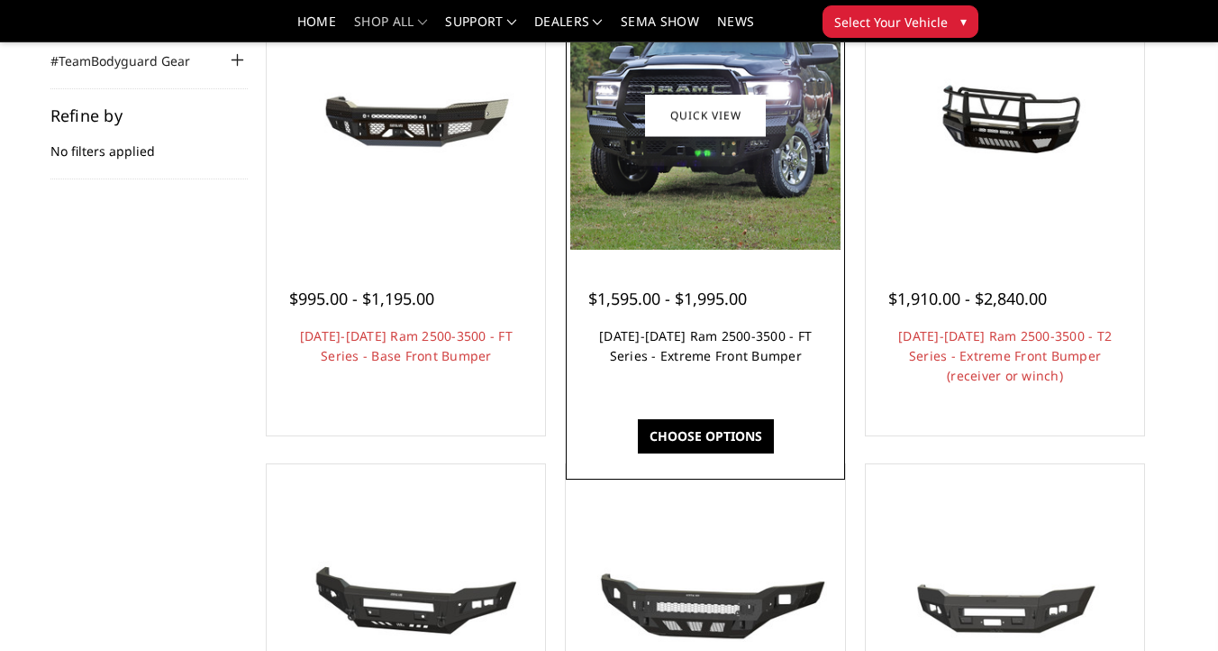  Describe the element at coordinates (668, 298) in the screenshot. I see `span: $1,595.00 - $1,995.00` at that location.